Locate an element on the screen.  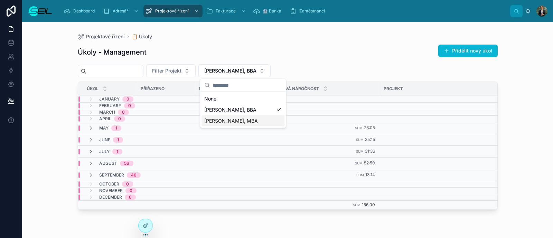
span: December is located at coordinates (111, 198).